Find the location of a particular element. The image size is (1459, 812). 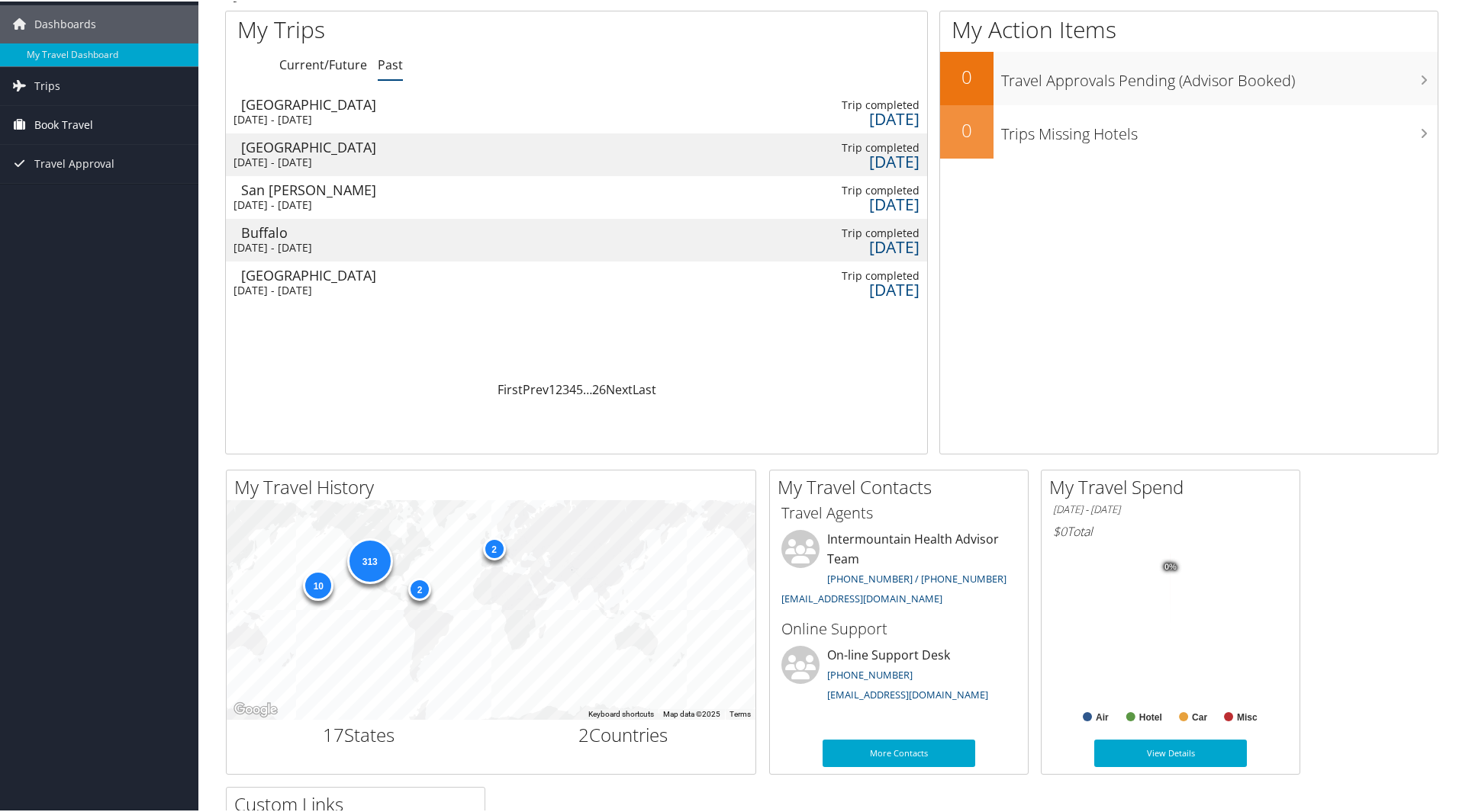

span: 2 is located at coordinates (584, 734).